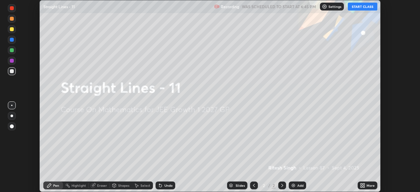 The image size is (420, 192). Describe the element at coordinates (293, 185) in the screenshot. I see `img: add-slide-button` at that location.